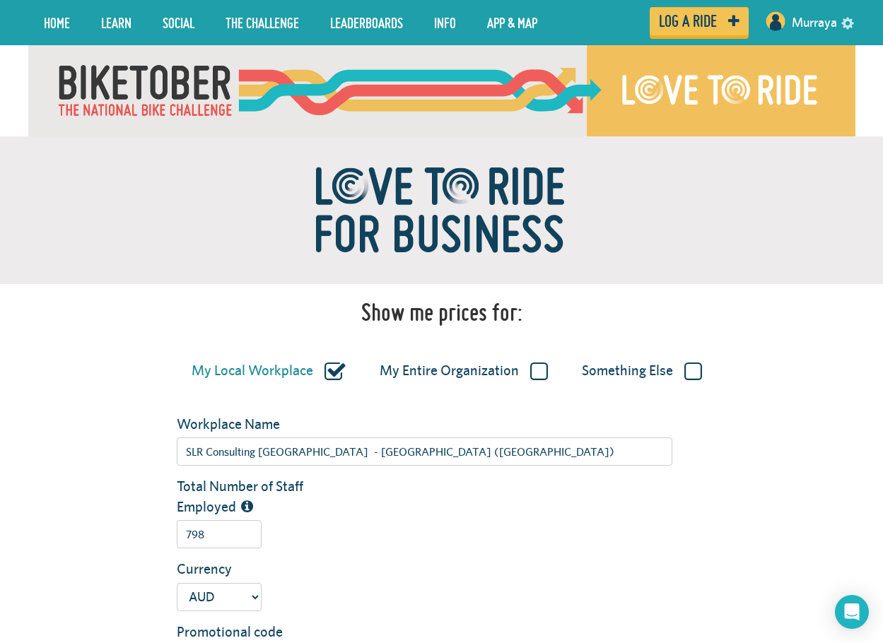  I want to click on label: Promotional code, so click(252, 632).